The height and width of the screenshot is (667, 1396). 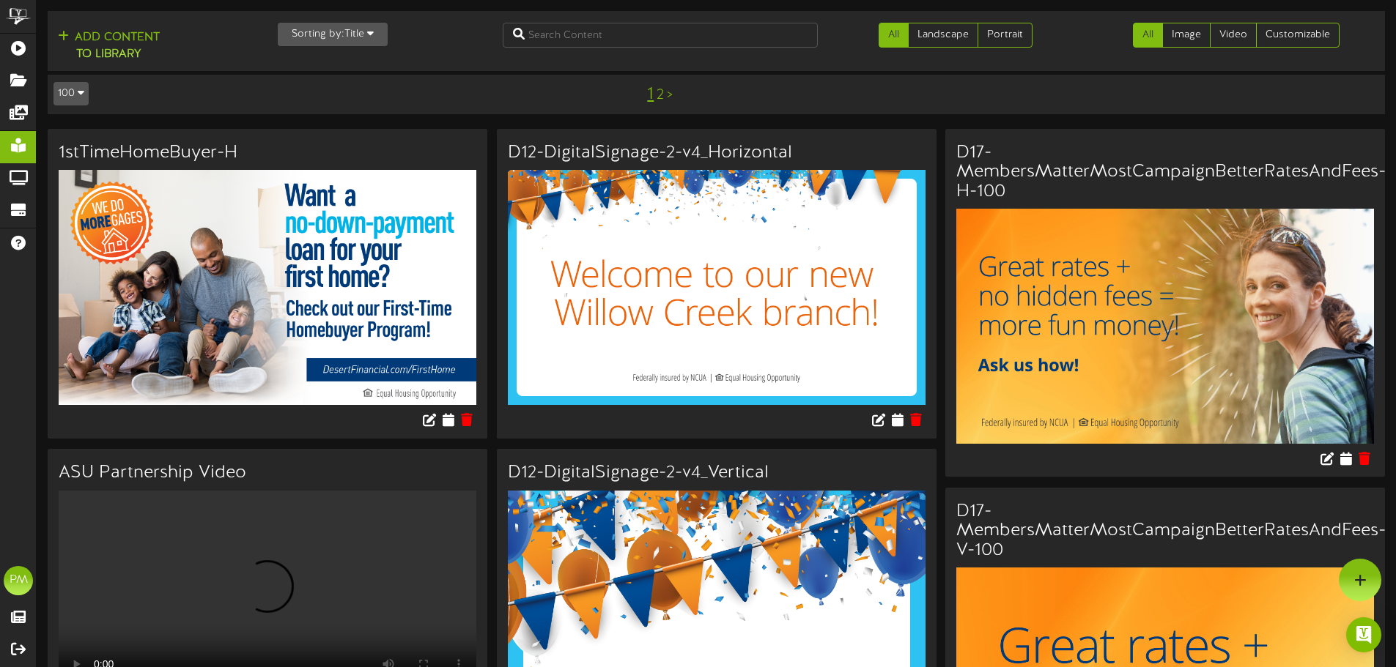 What do you see at coordinates (716, 287) in the screenshot?
I see `img: 4524c856-7100-4901-8132-7751e5598fd6.png` at bounding box center [716, 287].